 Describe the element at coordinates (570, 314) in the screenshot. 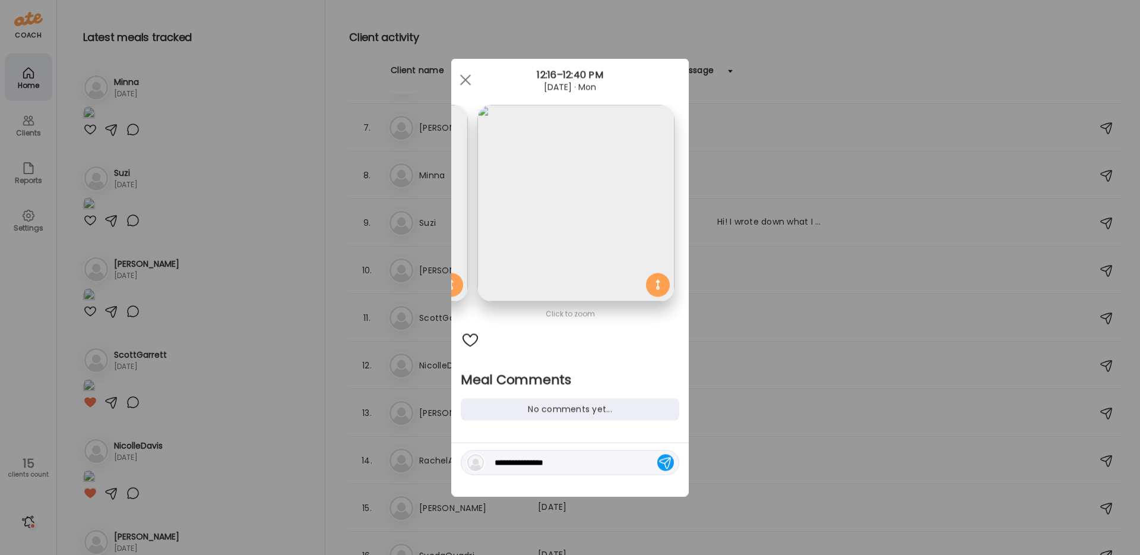

I see `div: Click to zoom` at that location.